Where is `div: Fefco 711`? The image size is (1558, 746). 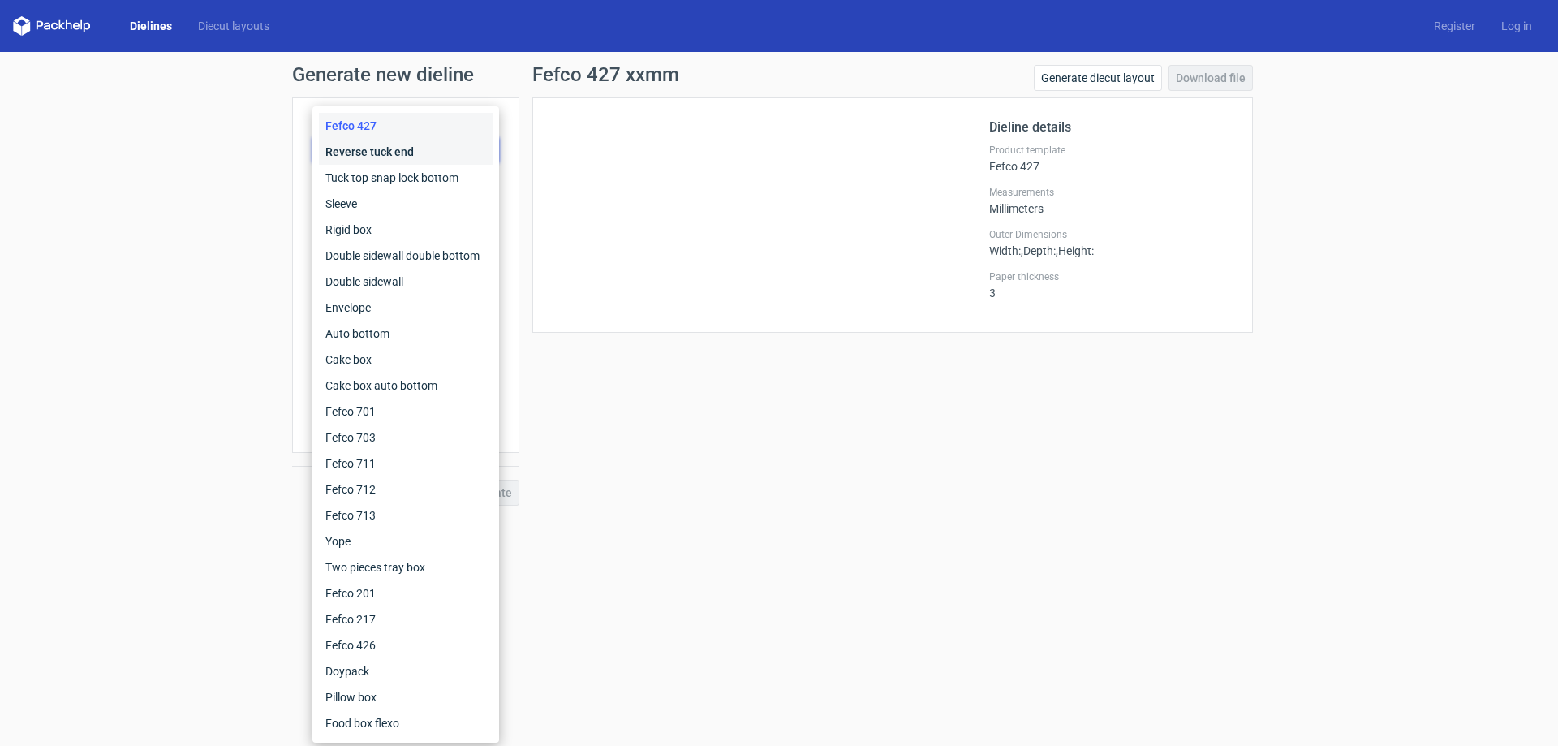
div: Fefco 711 is located at coordinates (406, 463).